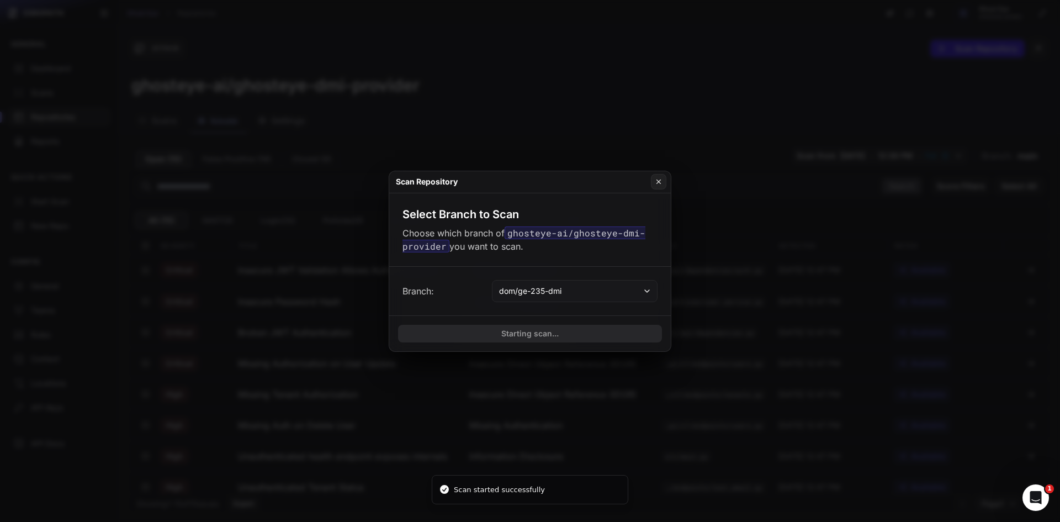 This screenshot has width=1060, height=522. I want to click on div: Scan started successfully, so click(499, 490).